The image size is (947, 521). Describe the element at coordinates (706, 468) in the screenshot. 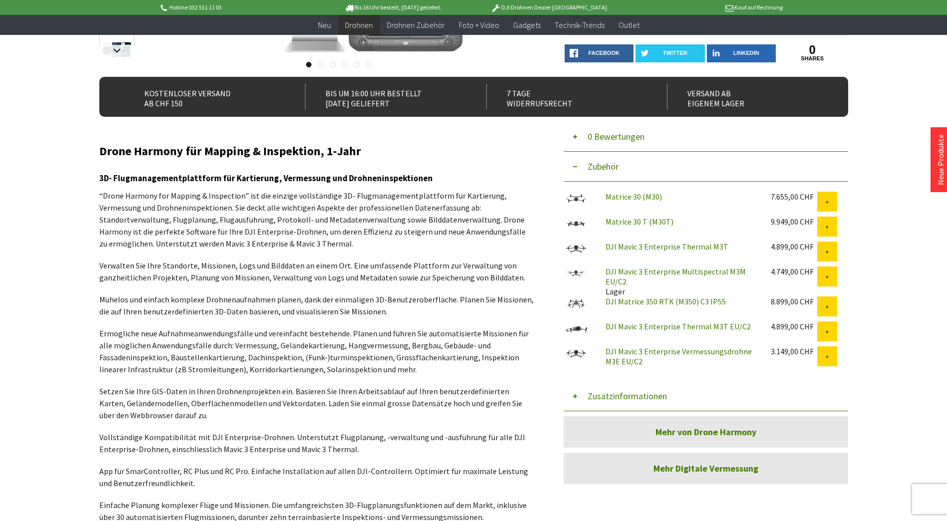

I see `a: Mehr Digitale Vermessung` at that location.